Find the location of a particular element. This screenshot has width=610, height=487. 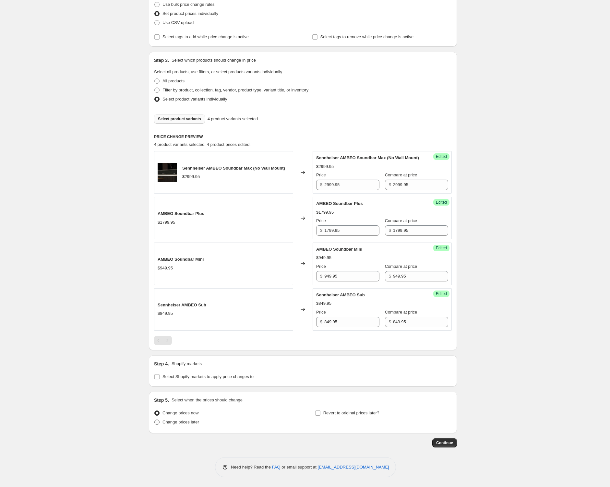

button: Continue is located at coordinates (445, 443).